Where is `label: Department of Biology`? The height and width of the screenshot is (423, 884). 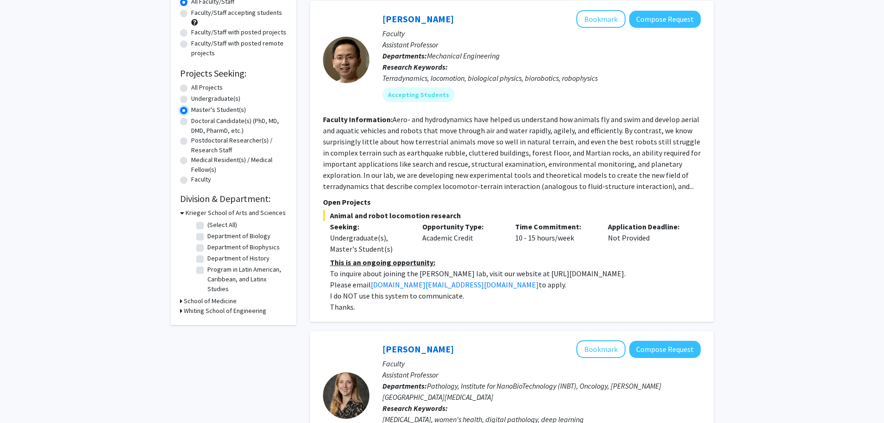
label: Department of Biology is located at coordinates (239, 236).